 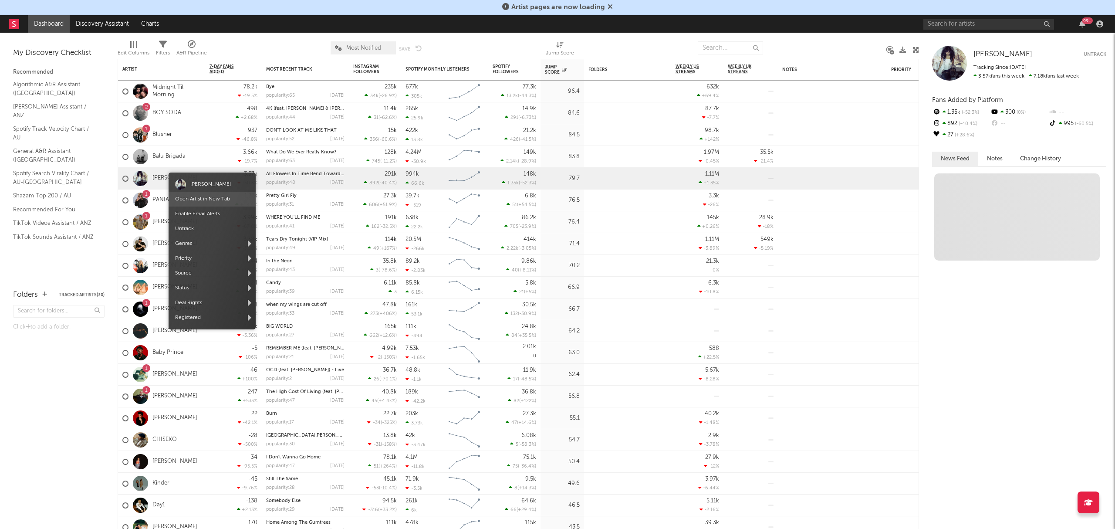 What do you see at coordinates (527, 183) in the screenshot?
I see `span: -52.3 %` at bounding box center [527, 183].